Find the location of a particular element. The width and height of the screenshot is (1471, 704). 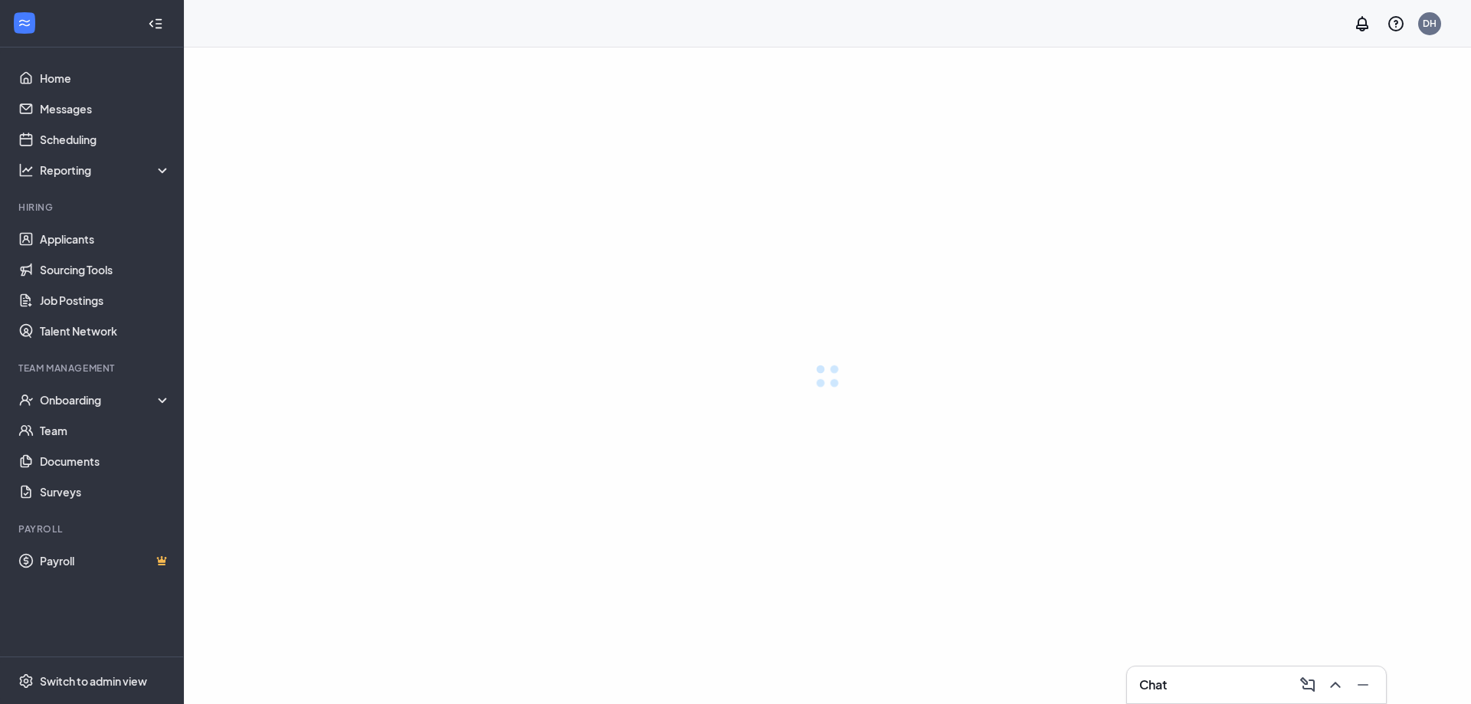

button: ComposeMessage is located at coordinates (1307, 685).